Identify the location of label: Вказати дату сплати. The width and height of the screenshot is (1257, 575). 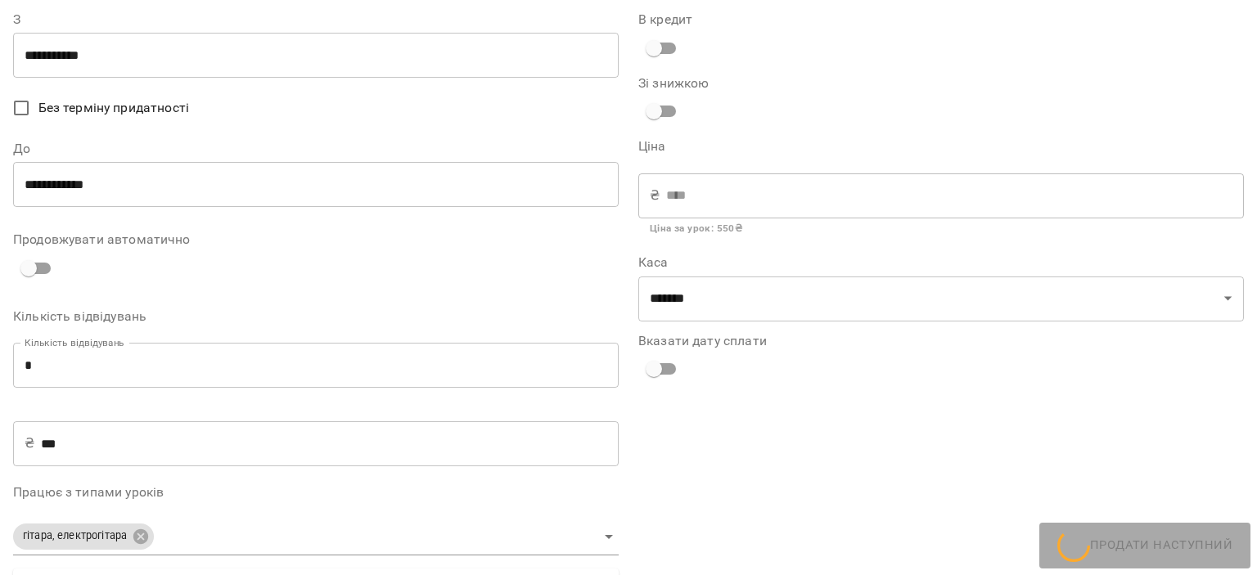
(941, 341).